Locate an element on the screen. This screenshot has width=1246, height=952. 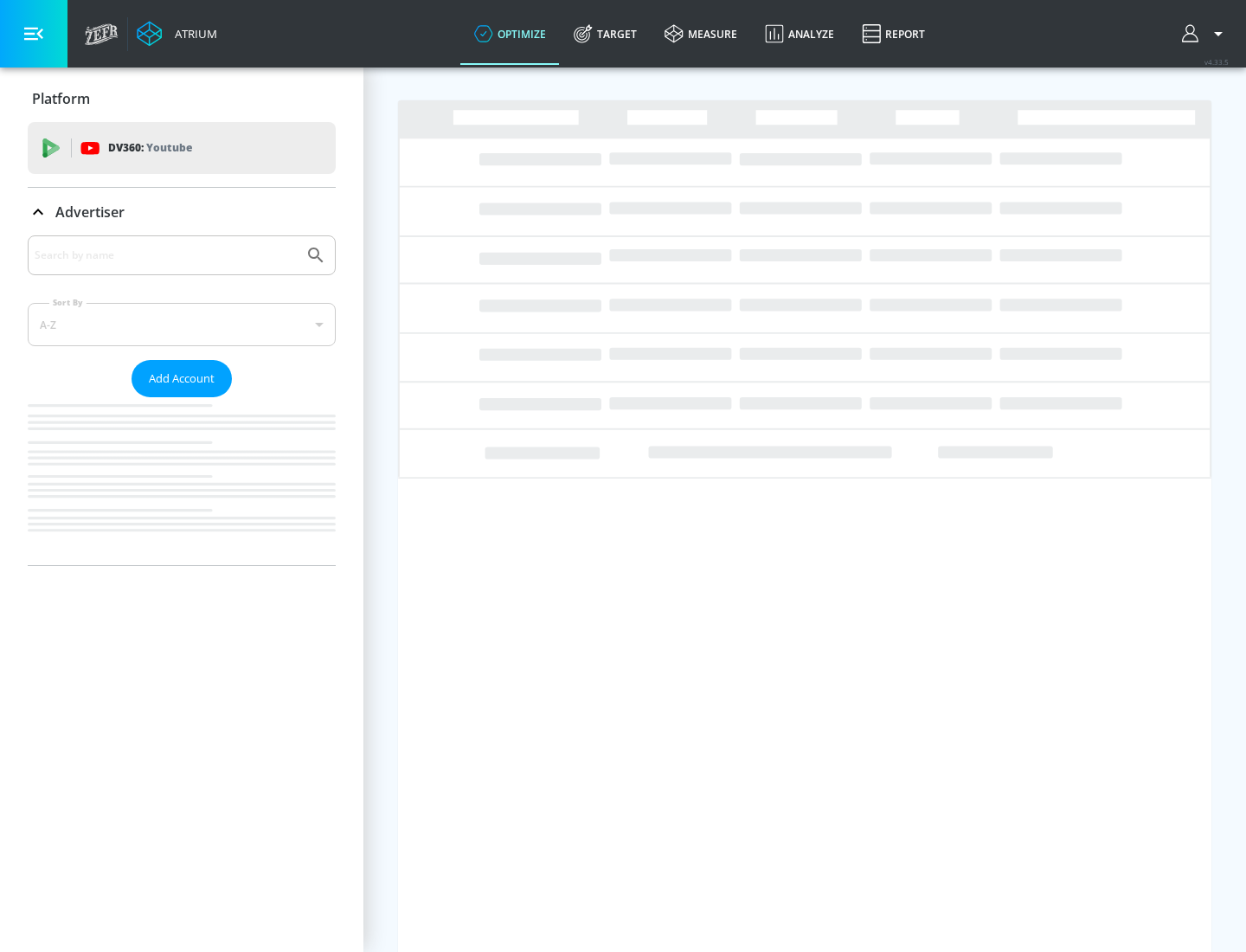
span: v 4.33.5 is located at coordinates (1217, 62).